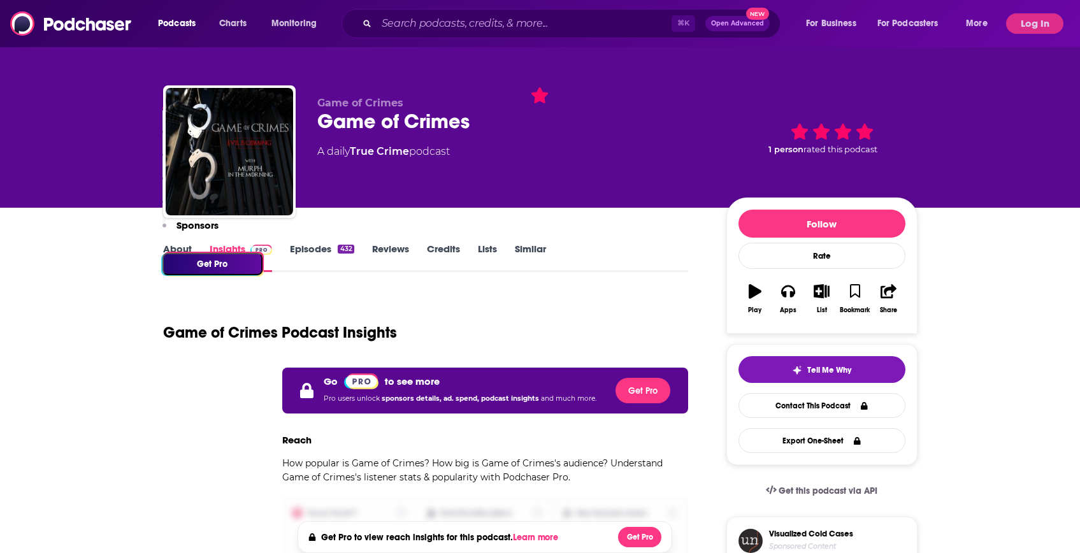  I want to click on span: Monitoring, so click(294, 24).